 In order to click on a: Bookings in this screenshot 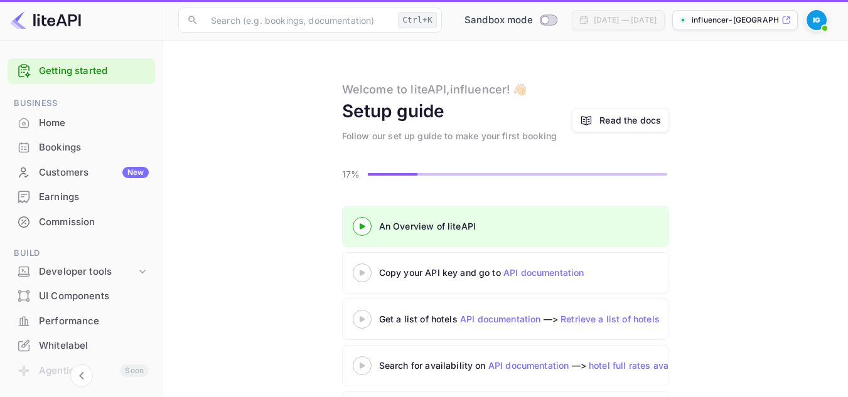, I will do `click(81, 147)`.